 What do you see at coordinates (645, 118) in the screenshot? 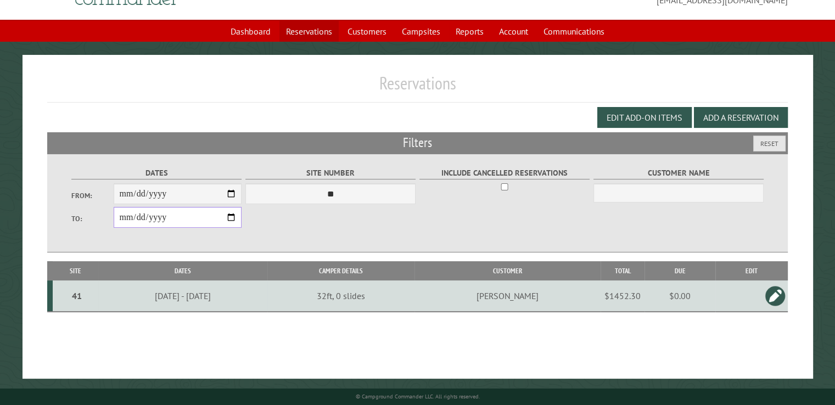
I see `button: Edit Add-on Items` at bounding box center [645, 118].